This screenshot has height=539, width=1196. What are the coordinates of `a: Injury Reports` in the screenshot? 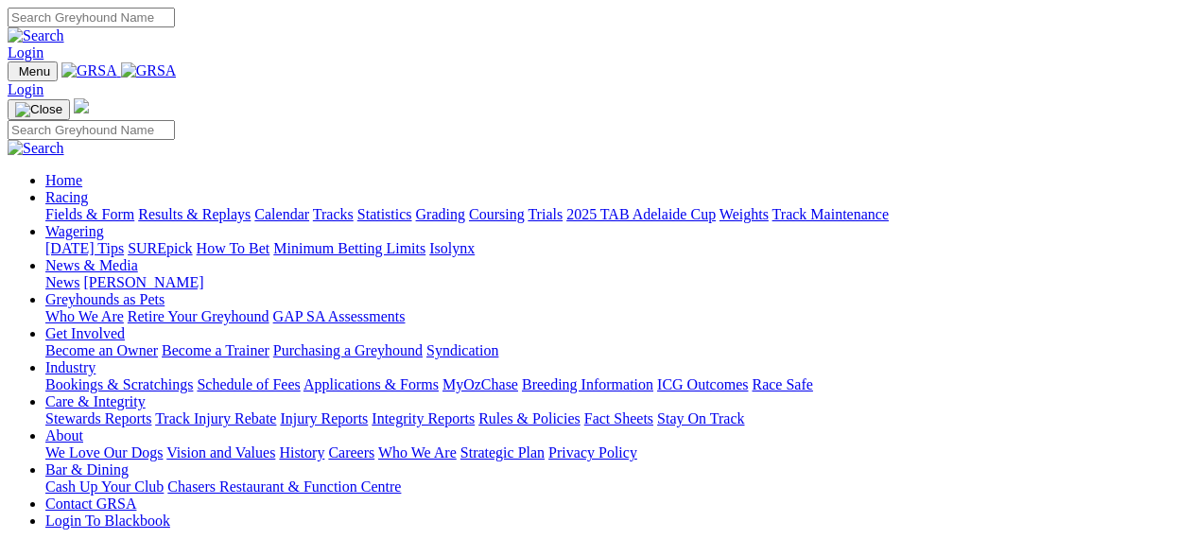 It's located at (323, 418).